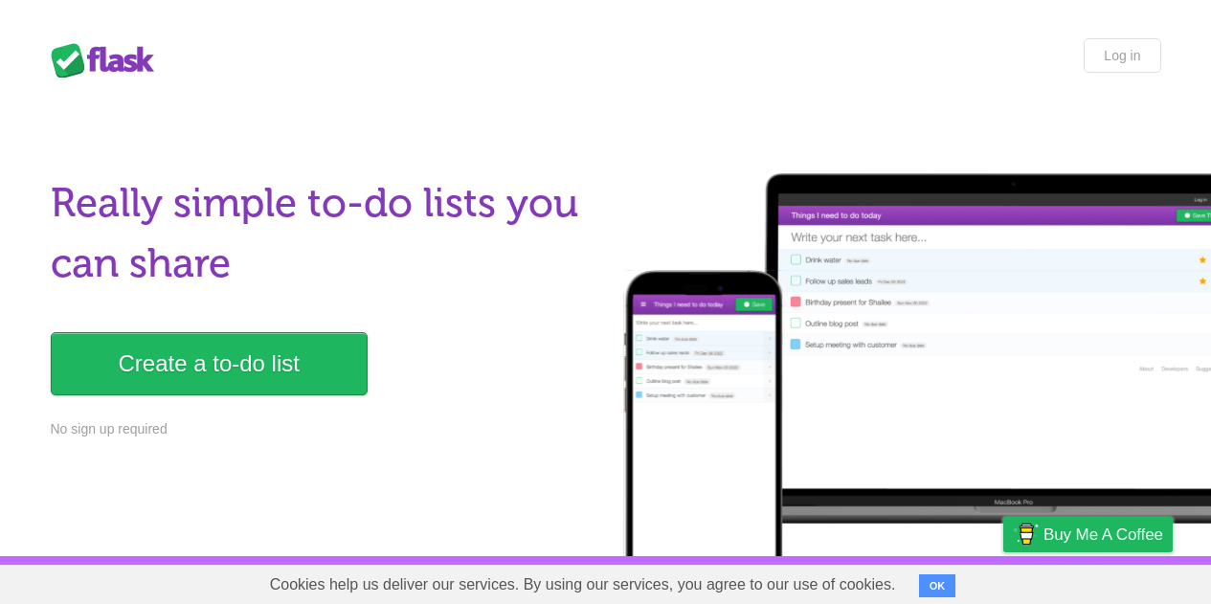 The width and height of the screenshot is (1211, 604). Describe the element at coordinates (937, 586) in the screenshot. I see `button: OK` at that location.